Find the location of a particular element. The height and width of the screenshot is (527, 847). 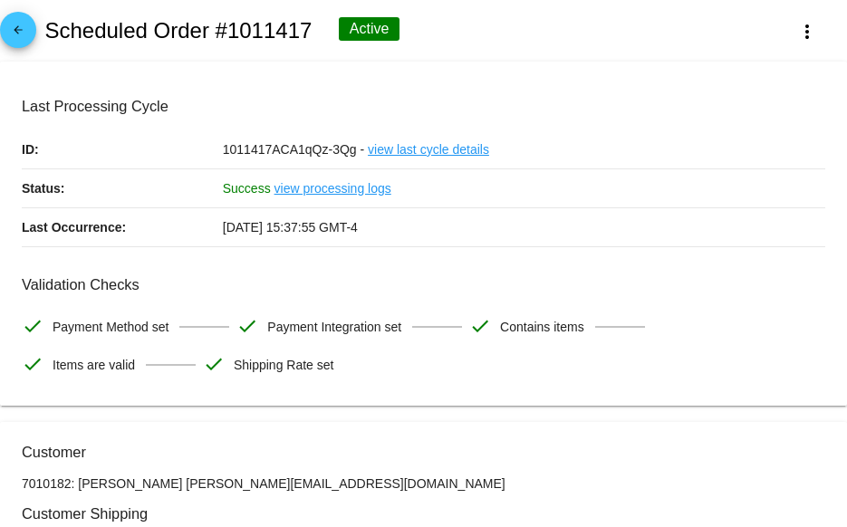

h3: Validation Checks is located at coordinates (423, 284).